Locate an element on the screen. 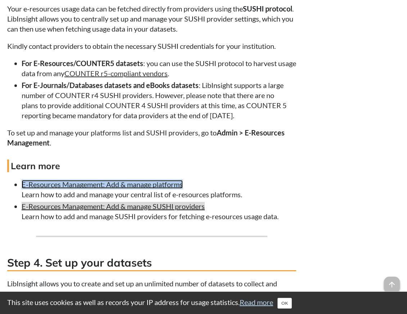 Image resolution: width=407 pixels, height=314 pixels. li: Learn how to add and manage your central list of e-resources platforms. is located at coordinates (159, 189).